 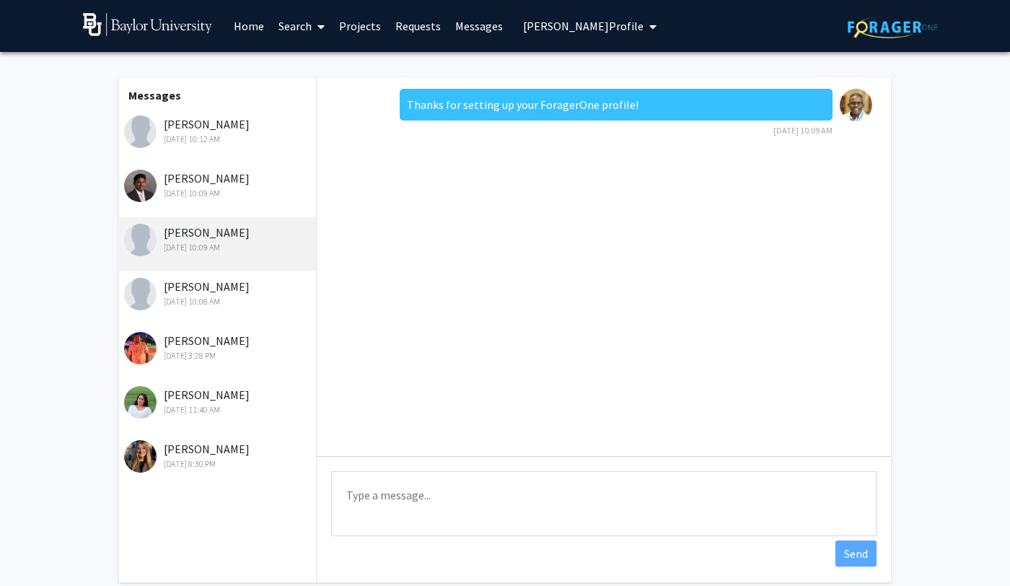 I want to click on a: Projects, so click(x=360, y=26).